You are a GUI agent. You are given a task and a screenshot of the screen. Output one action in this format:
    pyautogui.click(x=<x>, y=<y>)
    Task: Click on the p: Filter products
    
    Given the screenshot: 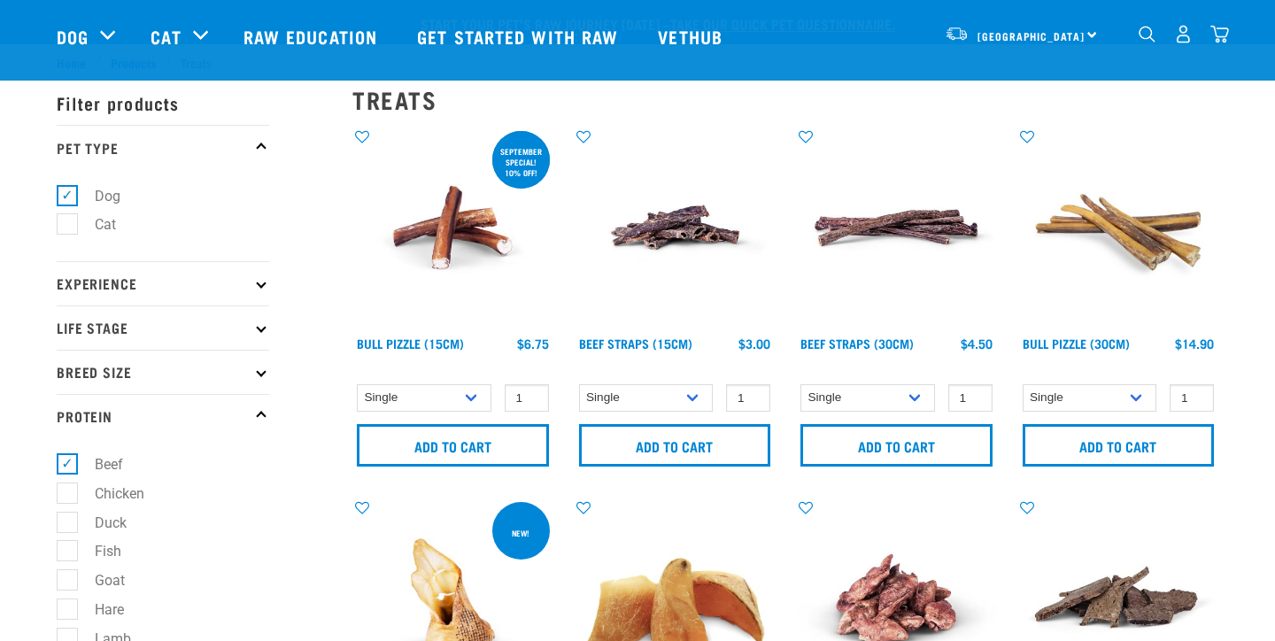 What is the action you would take?
    pyautogui.click(x=163, y=103)
    